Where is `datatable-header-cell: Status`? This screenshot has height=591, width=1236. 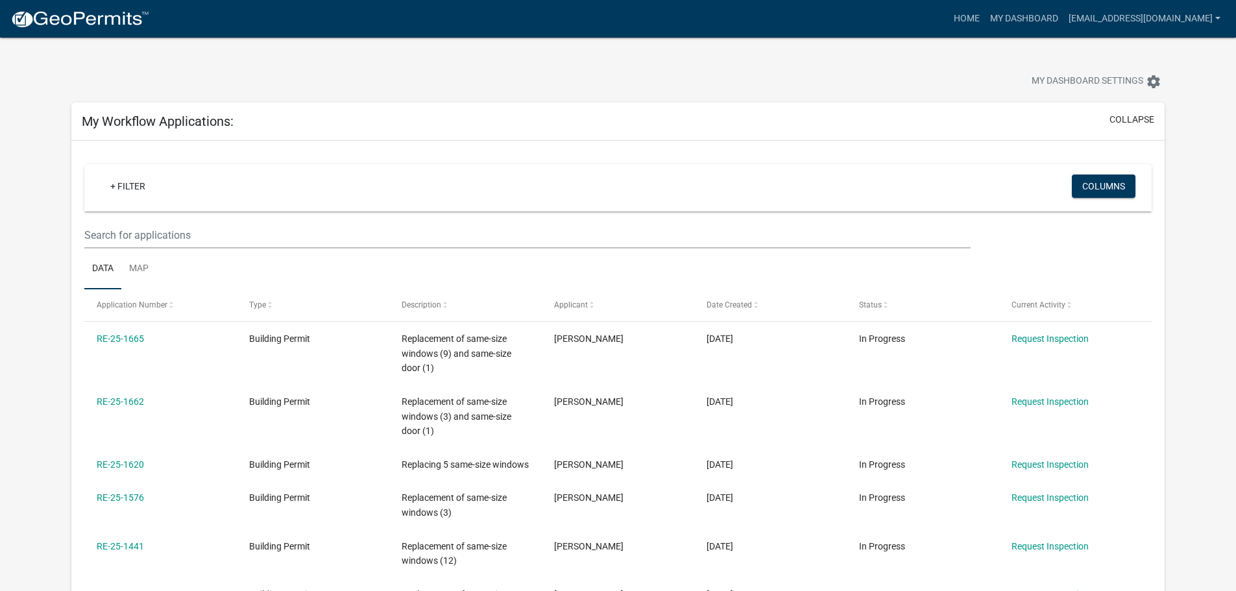
datatable-header-cell: Status is located at coordinates (922, 305).